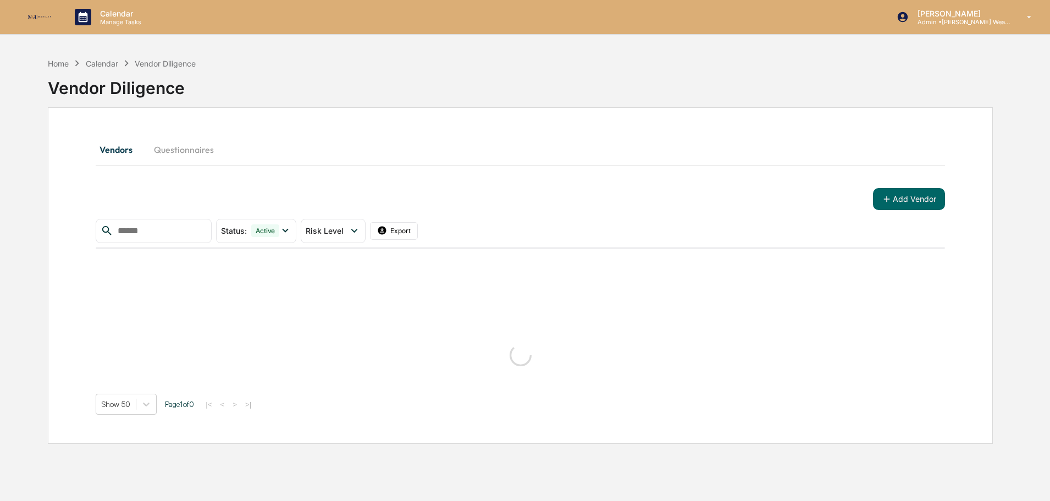  I want to click on div: secondary tabs example, so click(520, 150).